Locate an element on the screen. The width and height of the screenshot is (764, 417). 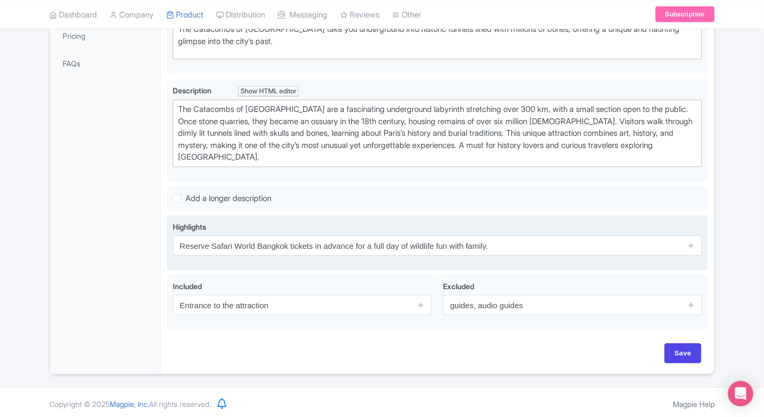
input: e.g. Includes Lunch is located at coordinates (302, 305).